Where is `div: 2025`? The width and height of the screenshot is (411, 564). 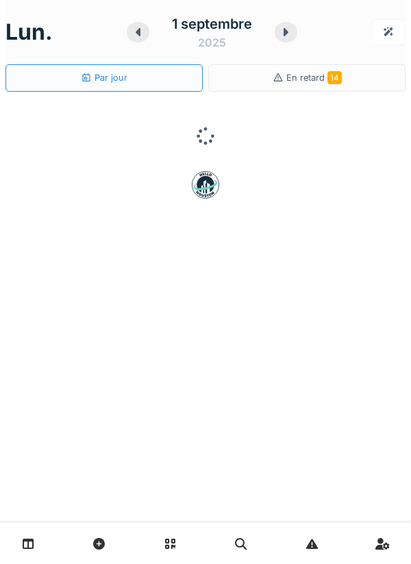
div: 2025 is located at coordinates (212, 42).